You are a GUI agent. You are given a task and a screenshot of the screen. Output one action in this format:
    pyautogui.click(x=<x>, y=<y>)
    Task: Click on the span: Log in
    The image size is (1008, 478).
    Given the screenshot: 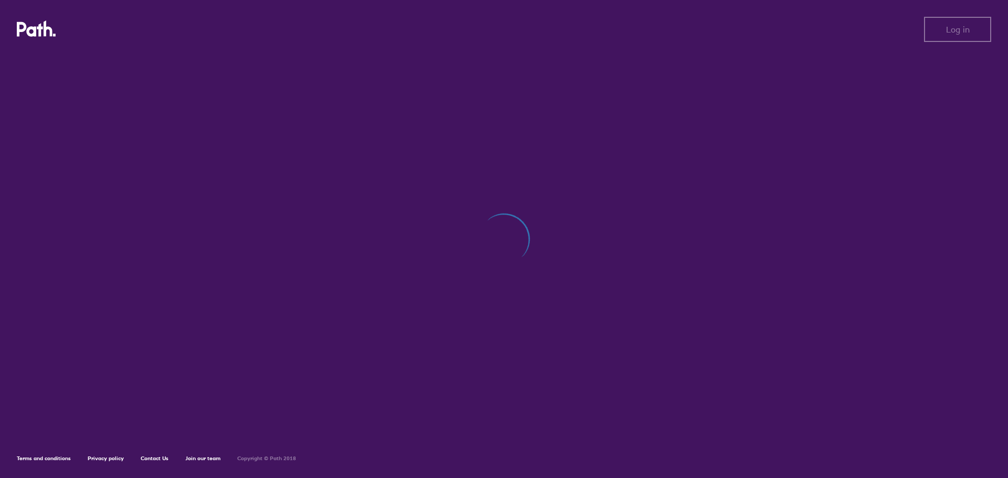 What is the action you would take?
    pyautogui.click(x=958, y=29)
    